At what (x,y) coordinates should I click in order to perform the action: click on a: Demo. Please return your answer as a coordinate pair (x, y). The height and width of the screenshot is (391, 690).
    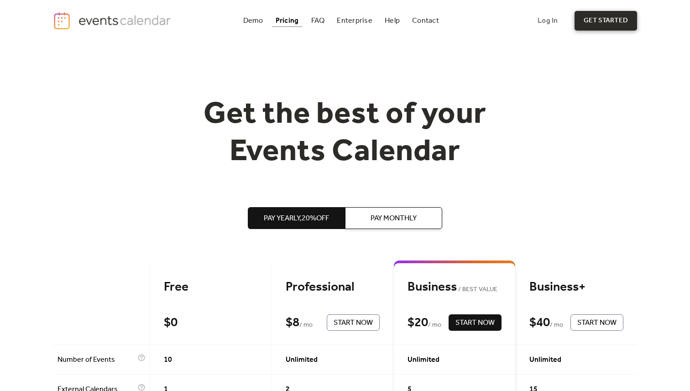
    Looking at the image, I should click on (253, 21).